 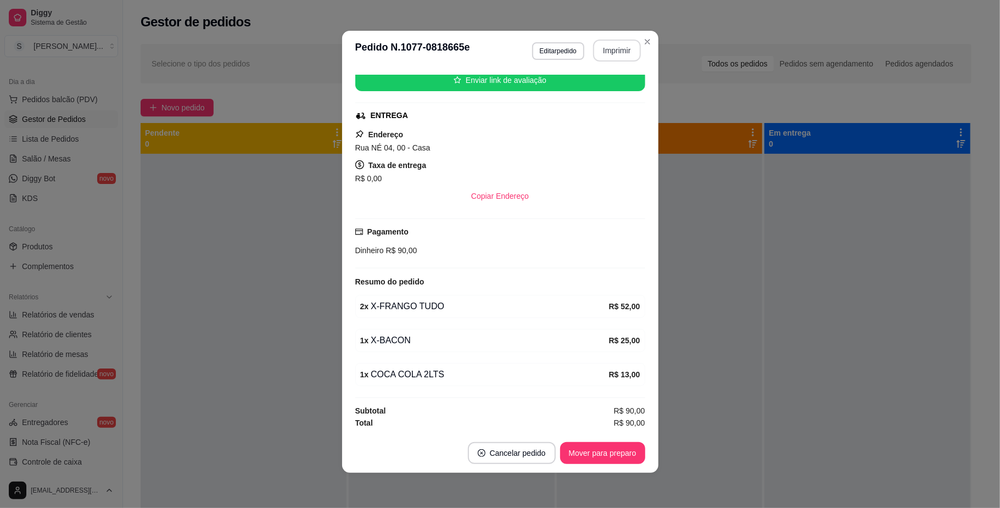 I want to click on span: R$ 0,00, so click(x=369, y=178).